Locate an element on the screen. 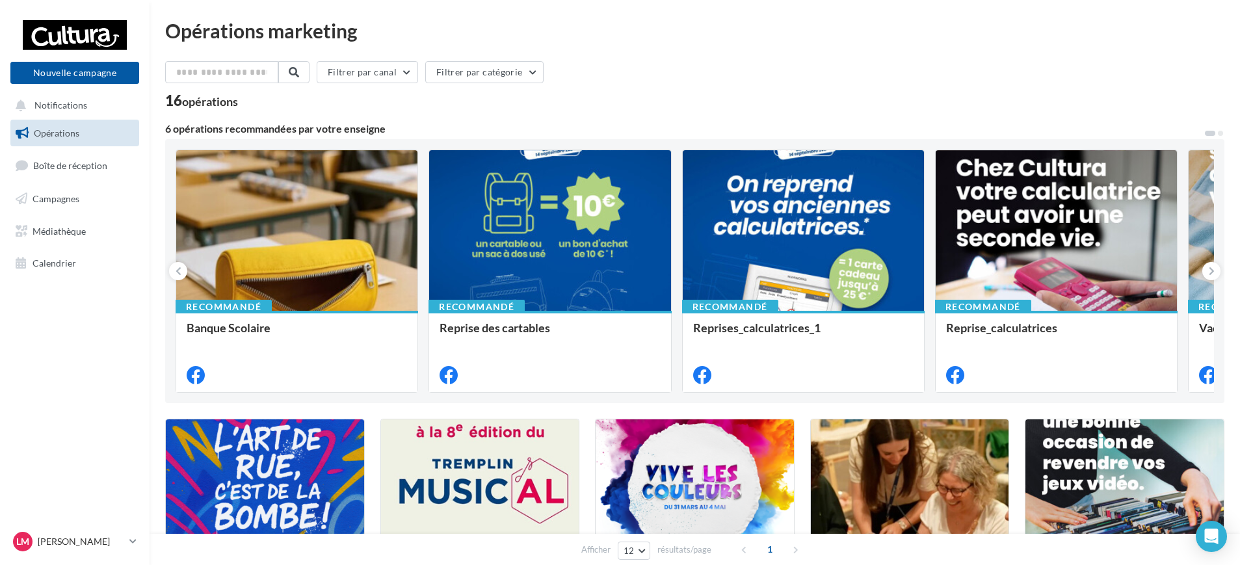 This screenshot has width=1240, height=565. span: Opérations is located at coordinates (57, 133).